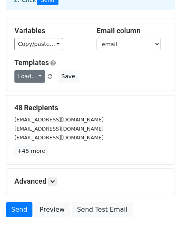  What do you see at coordinates (102, 210) in the screenshot?
I see `a: Send Test Email` at bounding box center [102, 210].